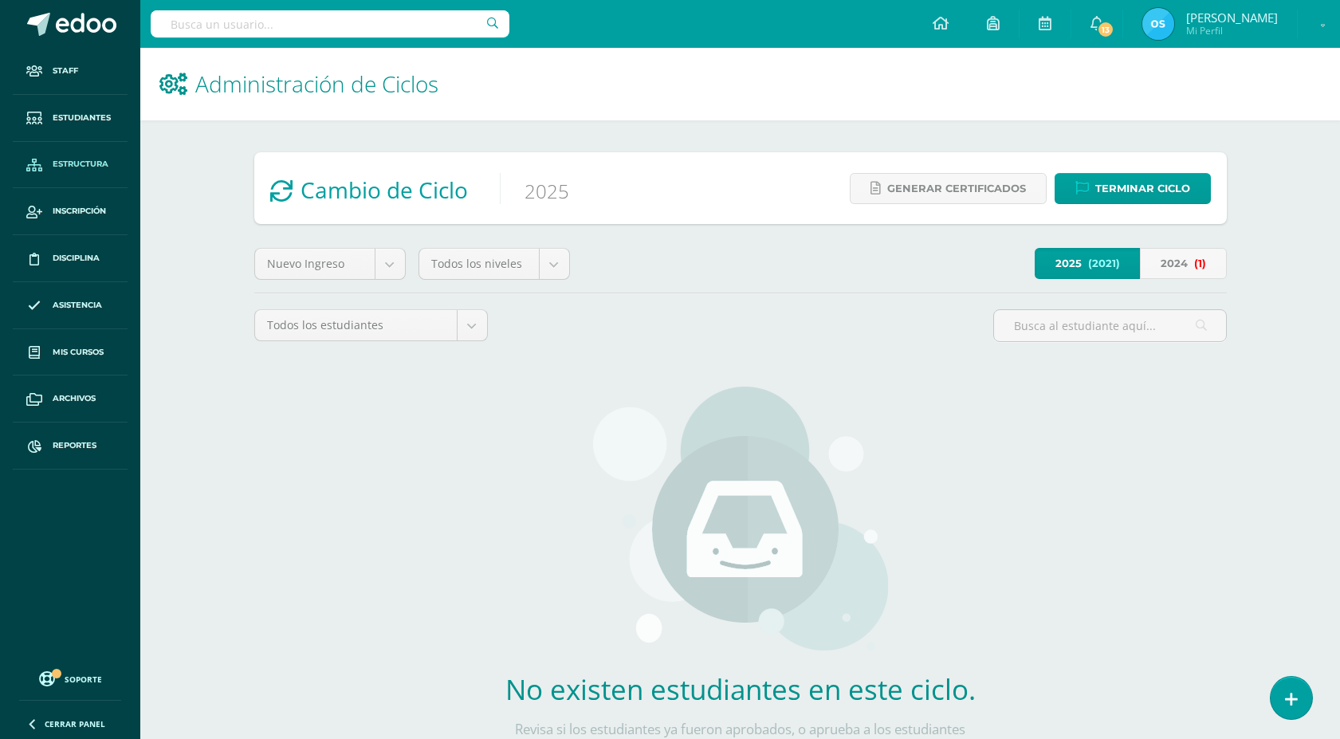  Describe the element at coordinates (384, 190) in the screenshot. I see `span: Cambio de Ciclo` at that location.